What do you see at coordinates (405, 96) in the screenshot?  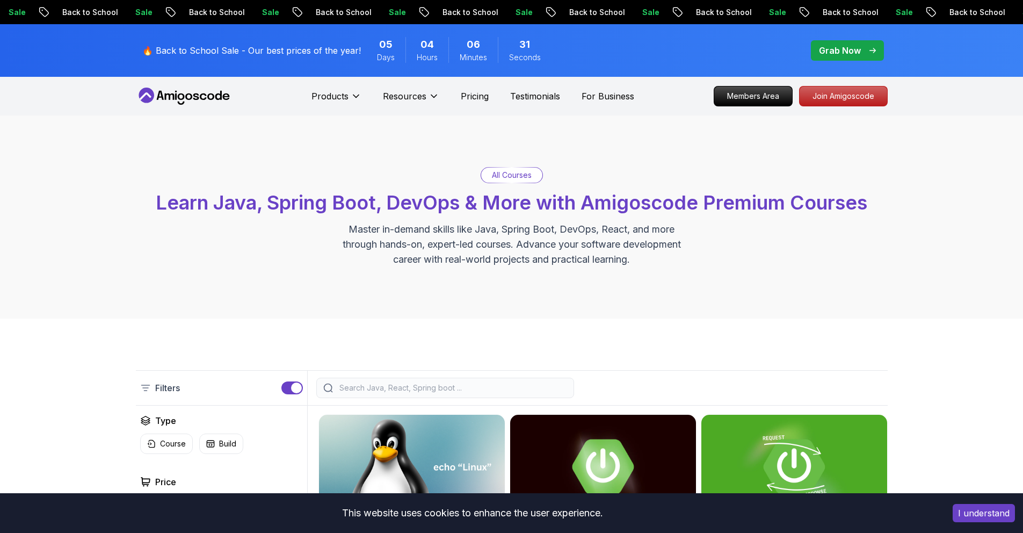 I see `p: Resources` at bounding box center [405, 96].